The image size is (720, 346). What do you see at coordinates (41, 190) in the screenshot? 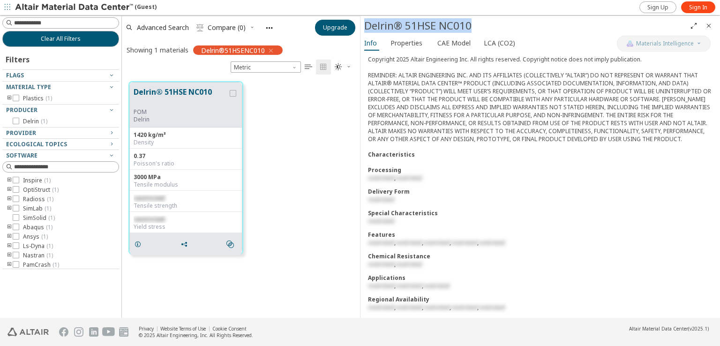
I see `span: OptiStruct` at bounding box center [41, 190].